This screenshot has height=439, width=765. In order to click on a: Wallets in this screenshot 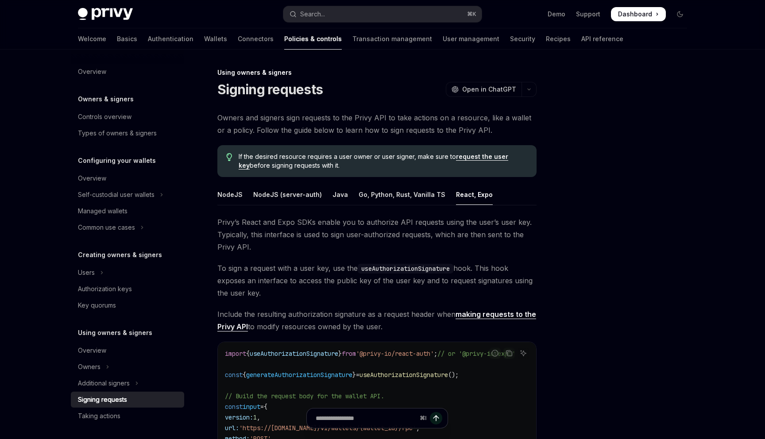, I will do `click(216, 39)`.